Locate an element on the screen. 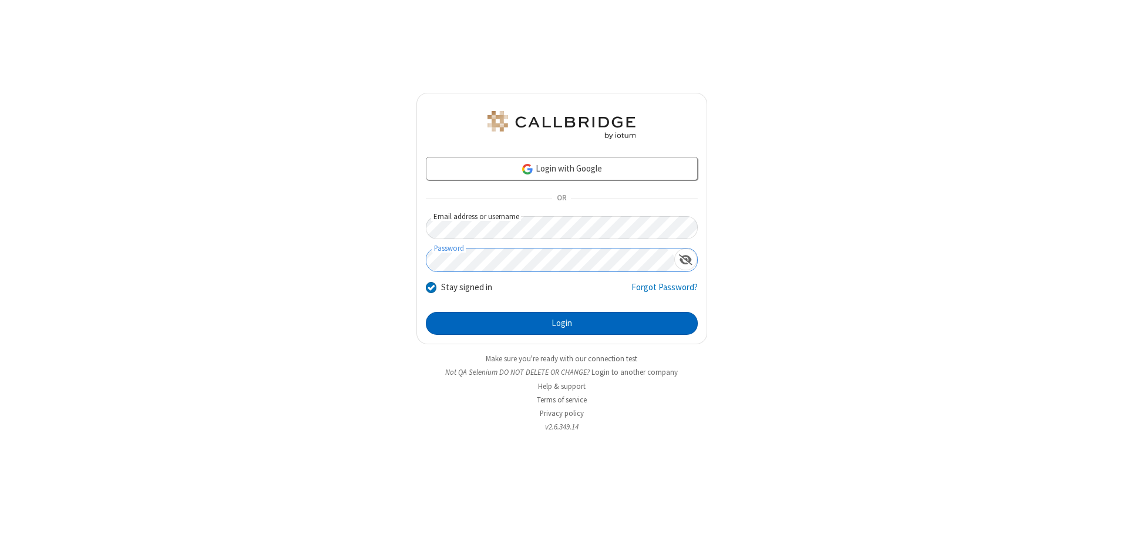 This screenshot has width=1123, height=534. img: QA Selenium DO NOT DELETE OR CHANGE is located at coordinates (562, 125).